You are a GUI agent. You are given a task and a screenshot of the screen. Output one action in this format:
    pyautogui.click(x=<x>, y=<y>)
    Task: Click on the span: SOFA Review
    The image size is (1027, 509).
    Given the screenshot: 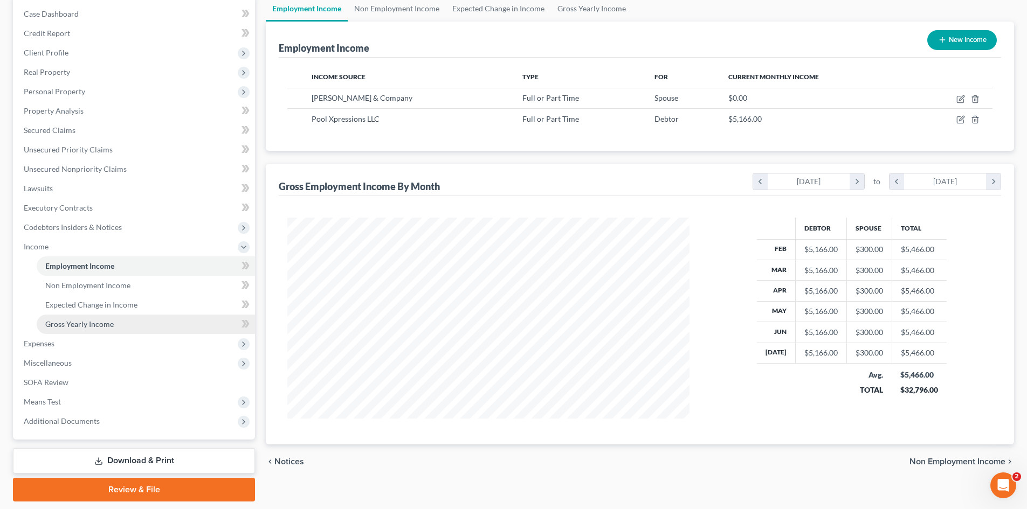 What is the action you would take?
    pyautogui.click(x=46, y=382)
    